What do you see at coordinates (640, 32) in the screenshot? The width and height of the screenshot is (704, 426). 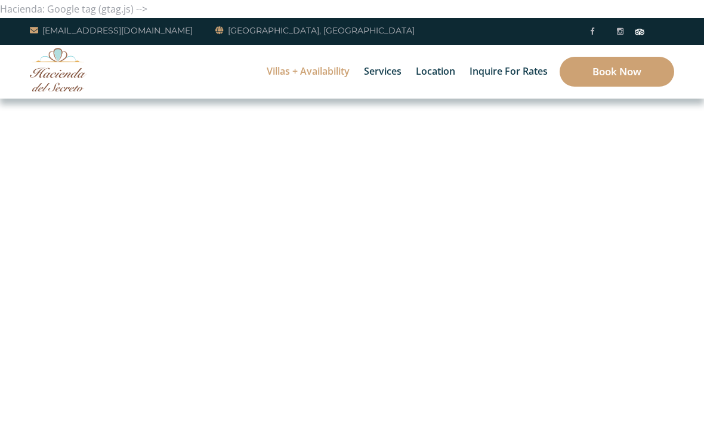 I see `img: Tripadvisor_logomark.svg` at bounding box center [640, 32].